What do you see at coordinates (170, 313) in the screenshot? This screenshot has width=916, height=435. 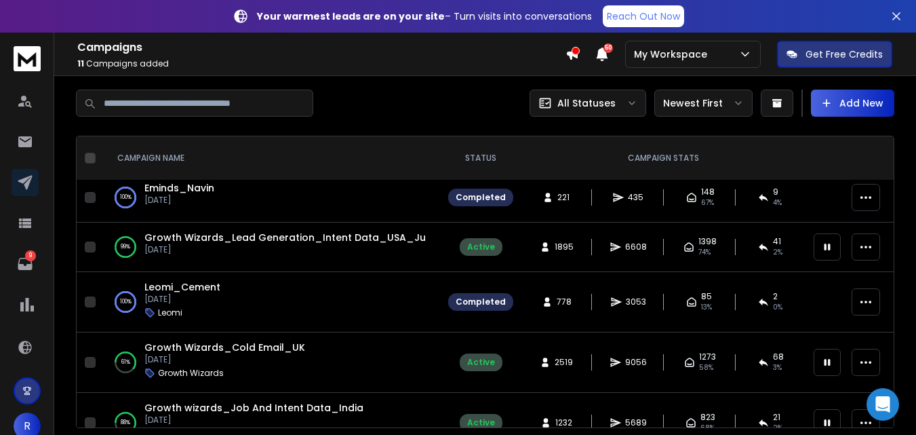 I see `p: Leomi` at bounding box center [170, 313].